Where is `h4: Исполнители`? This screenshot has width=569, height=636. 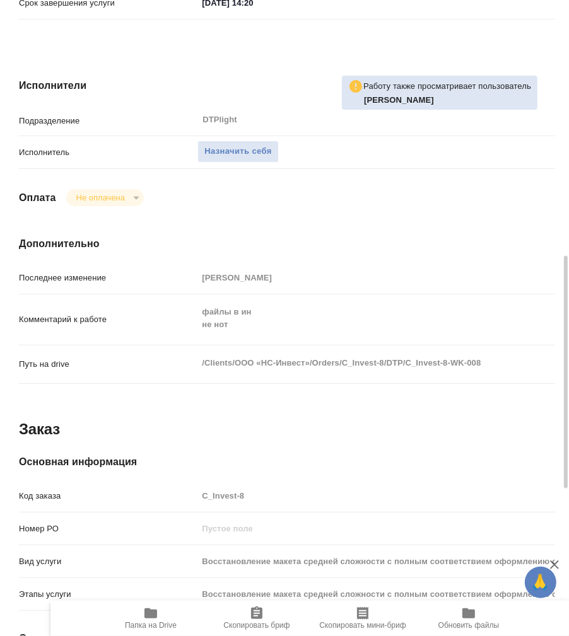 h4: Исполнители is located at coordinates (287, 86).